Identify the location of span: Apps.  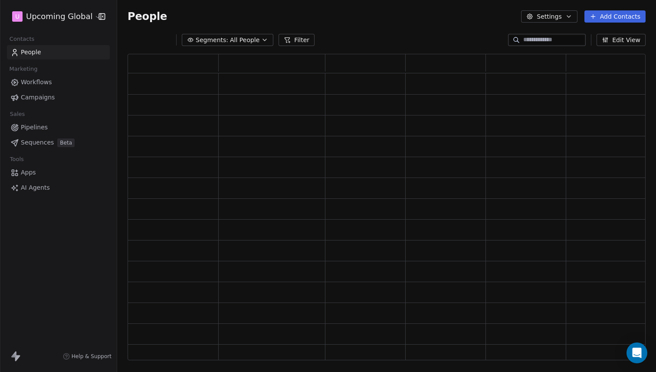
(28, 172).